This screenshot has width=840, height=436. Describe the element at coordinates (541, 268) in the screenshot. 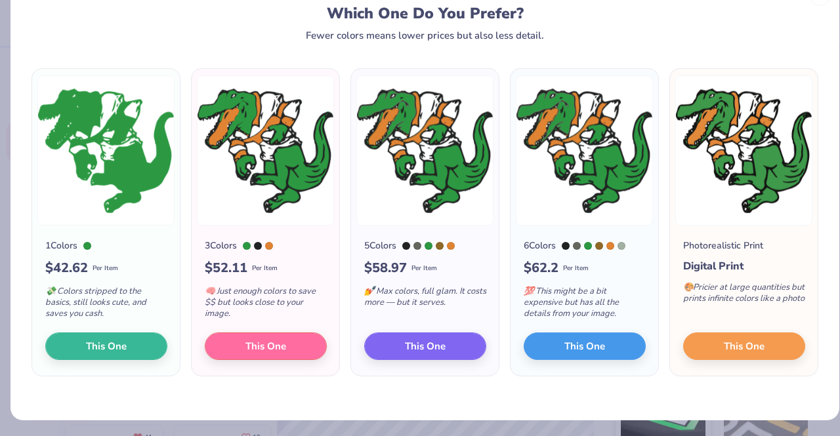

I see `span: $ 62.2` at that location.